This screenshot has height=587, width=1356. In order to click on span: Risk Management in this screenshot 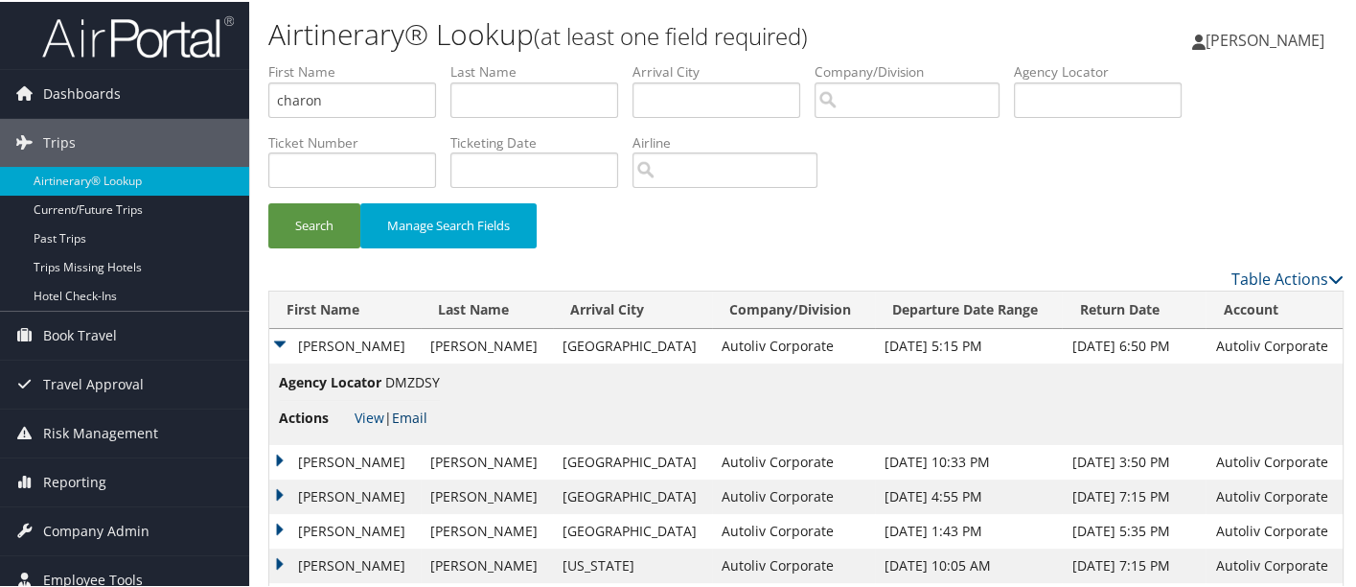, I will do `click(101, 431)`.